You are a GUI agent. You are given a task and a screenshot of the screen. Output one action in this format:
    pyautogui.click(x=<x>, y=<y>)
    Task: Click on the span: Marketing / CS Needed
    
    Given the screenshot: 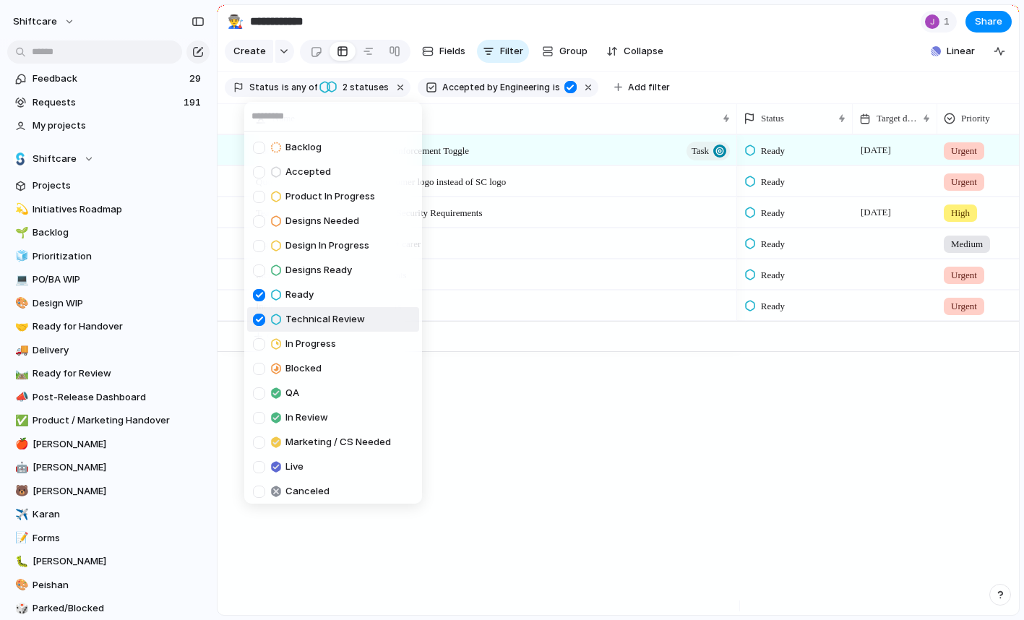 What is the action you would take?
    pyautogui.click(x=338, y=442)
    